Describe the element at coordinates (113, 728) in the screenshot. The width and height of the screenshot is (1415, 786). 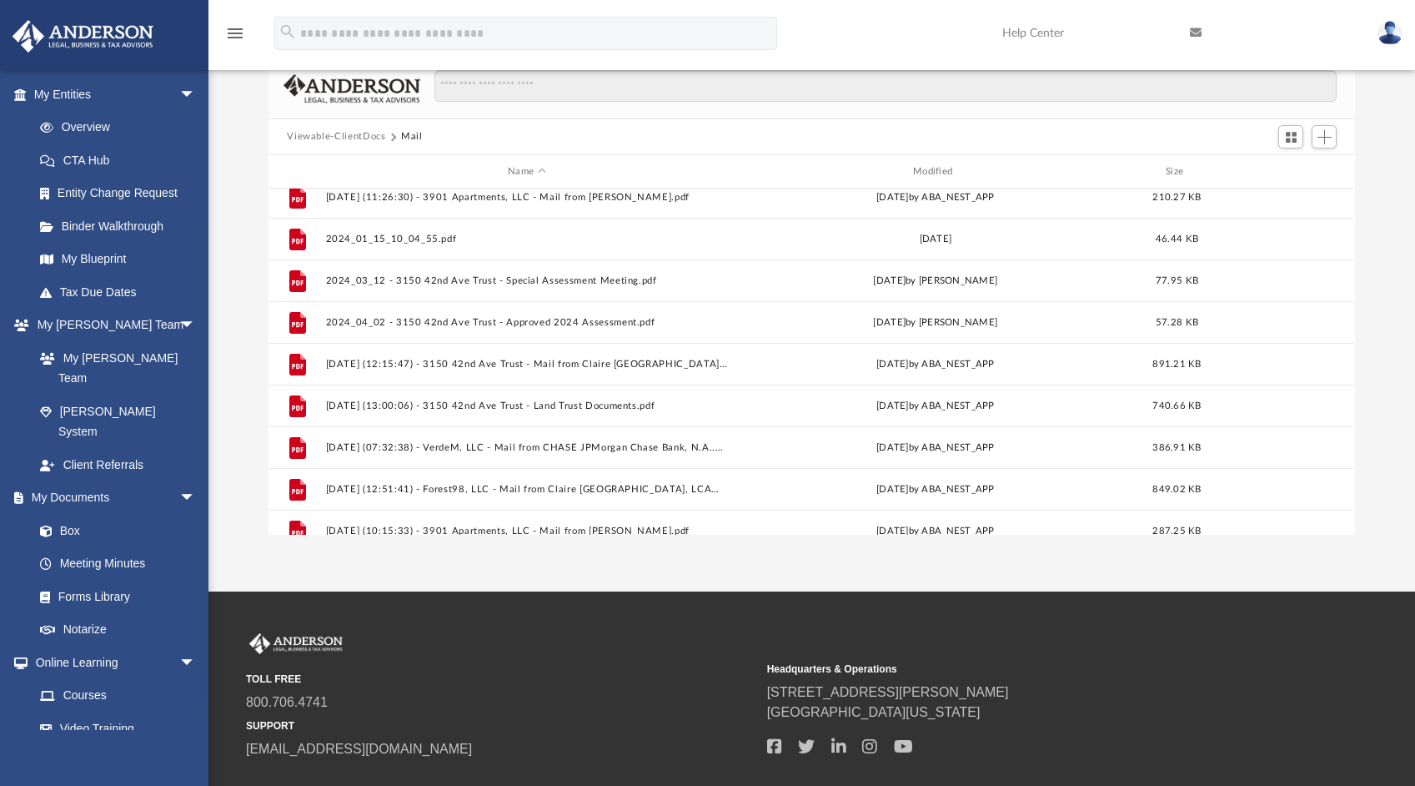
I see `a: Video Training` at that location.